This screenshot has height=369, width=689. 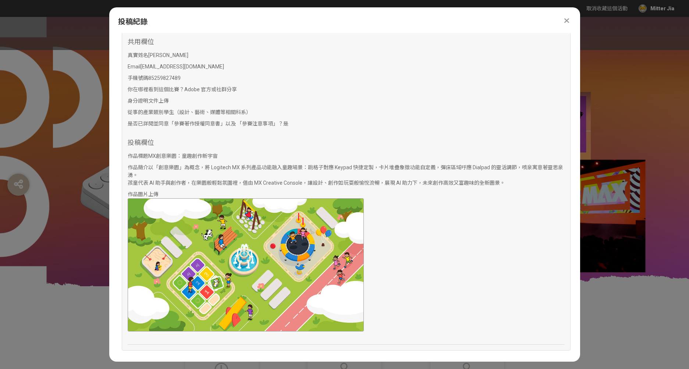 I want to click on span: 你在哪裡看到這個比賽？, so click(x=156, y=89).